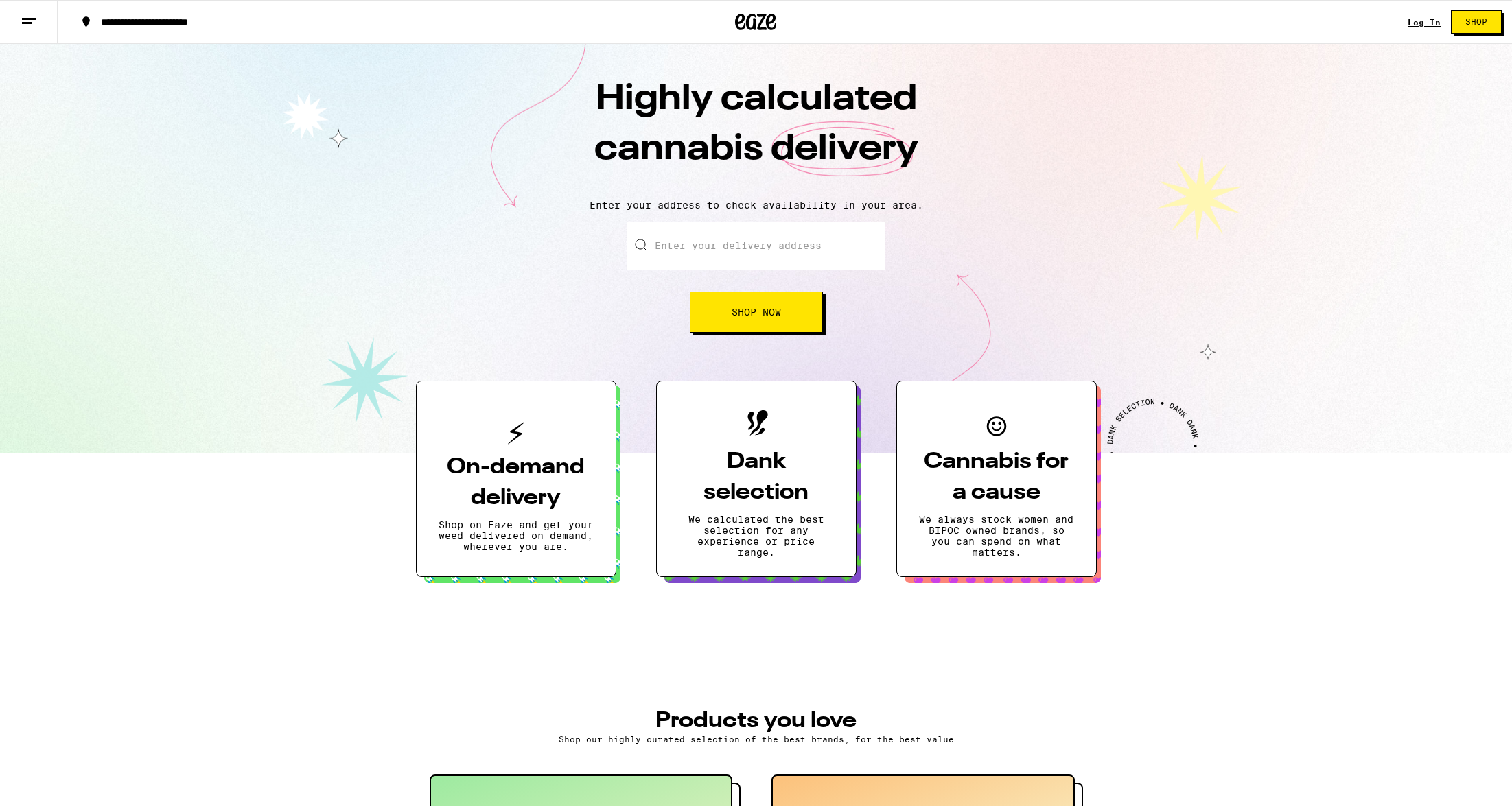 Image resolution: width=1512 pixels, height=806 pixels. Describe the element at coordinates (516, 483) in the screenshot. I see `h3: On-demand delivery` at that location.